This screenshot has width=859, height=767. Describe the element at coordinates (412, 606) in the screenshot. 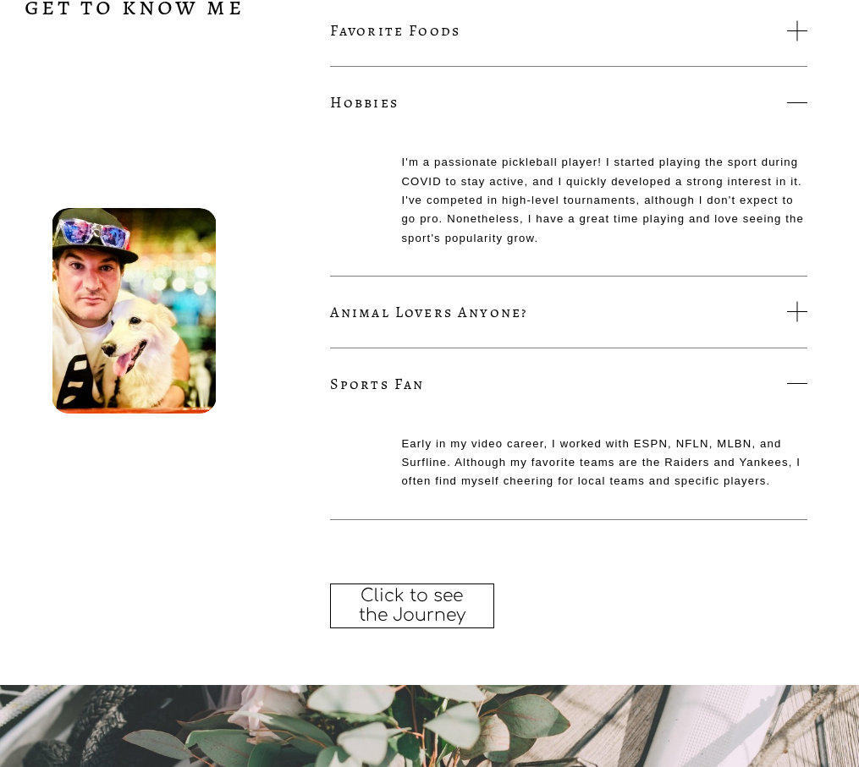

I see `a: Click to see the Journey` at that location.